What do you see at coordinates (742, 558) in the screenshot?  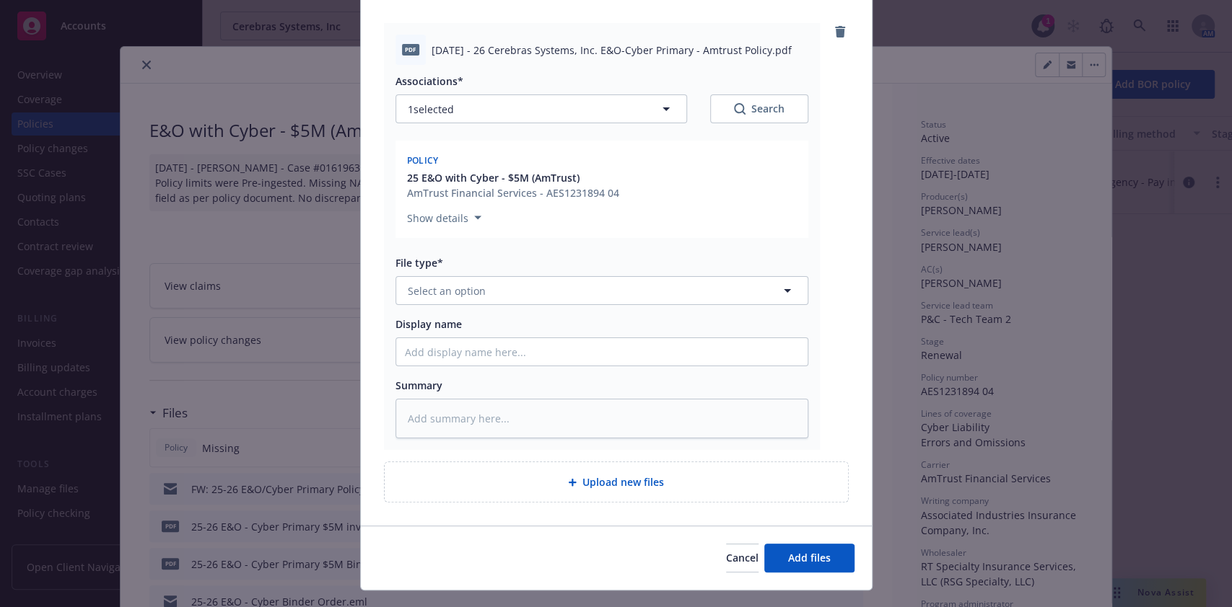 I see `span: Cancel` at bounding box center [742, 558].